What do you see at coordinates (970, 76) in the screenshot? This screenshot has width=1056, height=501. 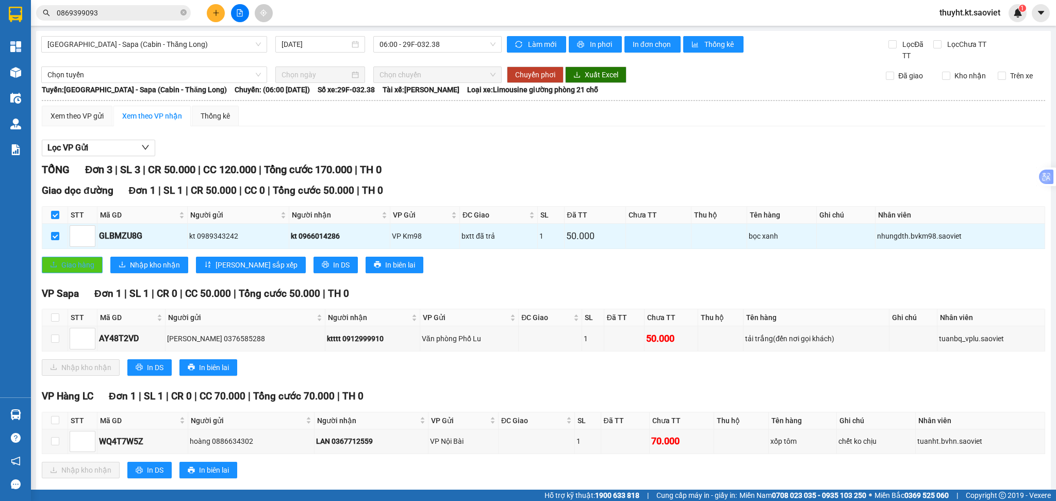 I see `span: Kho nhận` at bounding box center [970, 76].